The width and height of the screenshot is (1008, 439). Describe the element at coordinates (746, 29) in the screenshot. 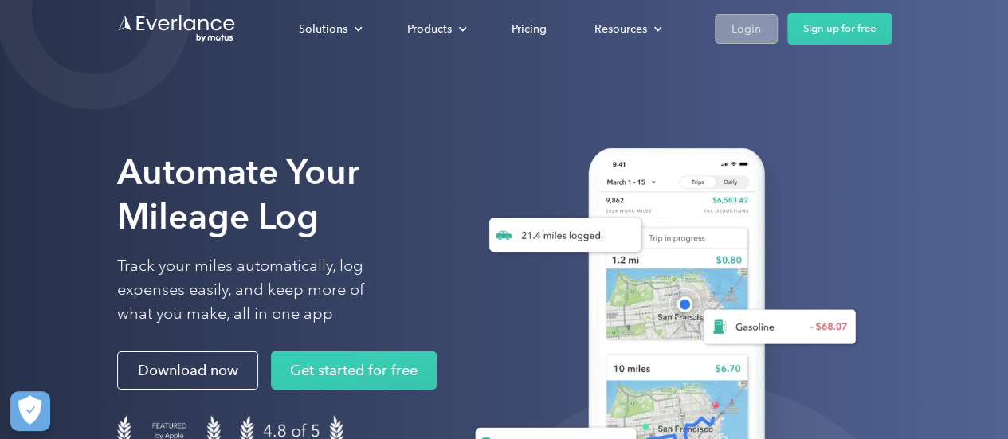

I see `a: Login` at that location.